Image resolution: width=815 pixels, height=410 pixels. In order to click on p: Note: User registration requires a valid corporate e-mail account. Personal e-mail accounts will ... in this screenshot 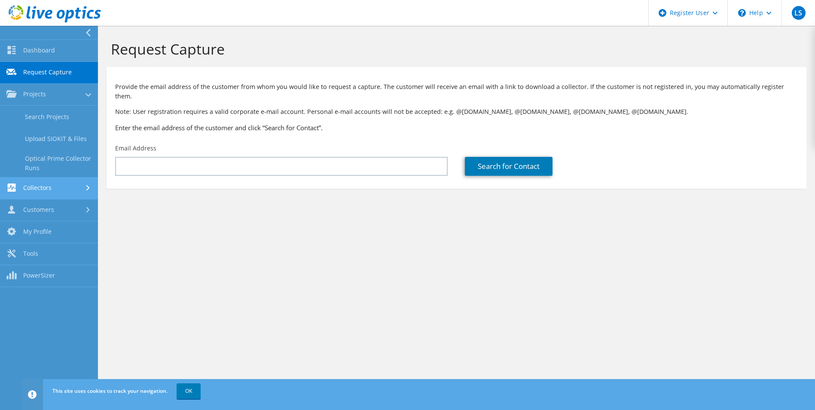, I will do `click(456, 112)`.